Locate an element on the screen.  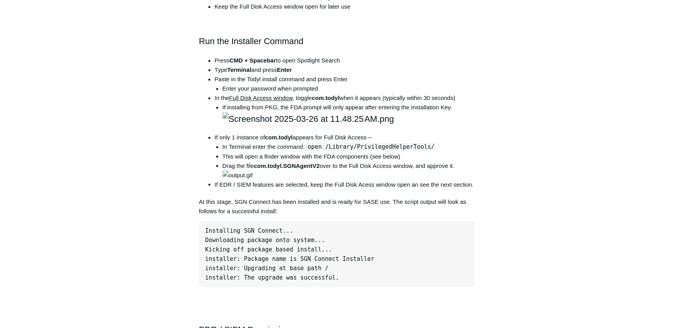
pre: Installing SGN Connect... Downloading package onto system... Kicking off package based install...... is located at coordinates (337, 254).